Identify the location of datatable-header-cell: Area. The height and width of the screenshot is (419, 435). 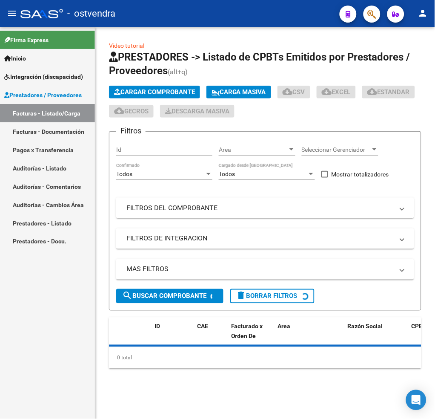
(303, 336).